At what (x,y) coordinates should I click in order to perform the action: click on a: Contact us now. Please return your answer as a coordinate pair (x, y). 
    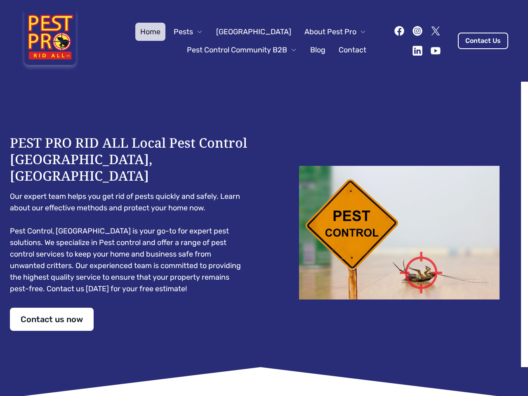
    Looking at the image, I should click on (52, 319).